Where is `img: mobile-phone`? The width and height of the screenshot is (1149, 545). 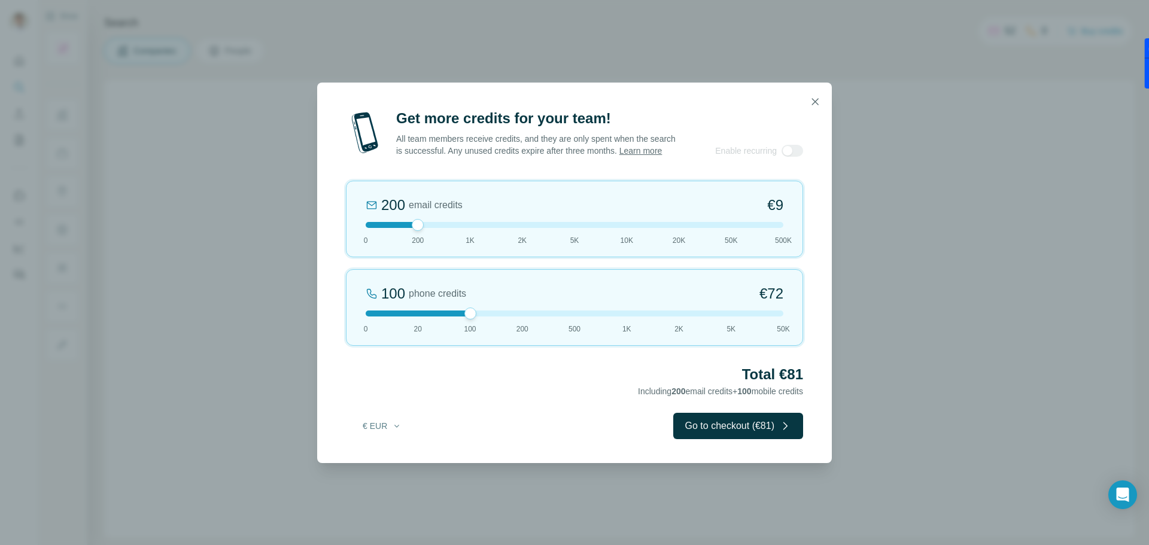 img: mobile-phone is located at coordinates (365, 133).